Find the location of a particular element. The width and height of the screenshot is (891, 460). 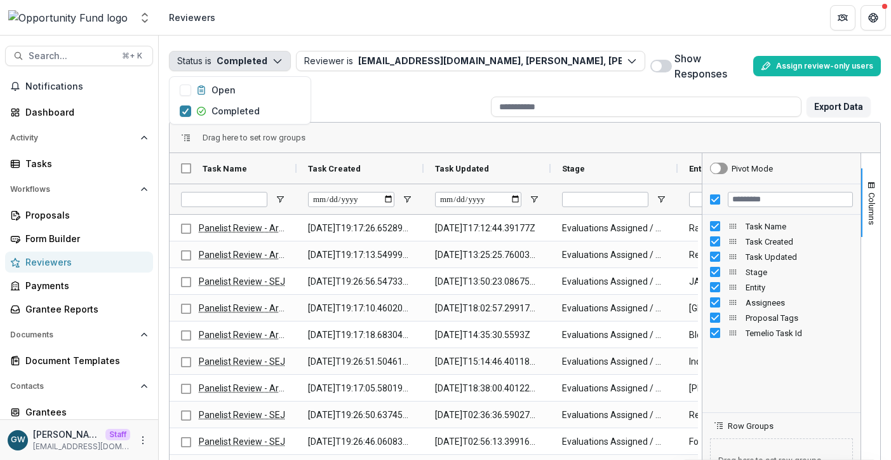

div: Column List 8 Columns is located at coordinates (781, 279).